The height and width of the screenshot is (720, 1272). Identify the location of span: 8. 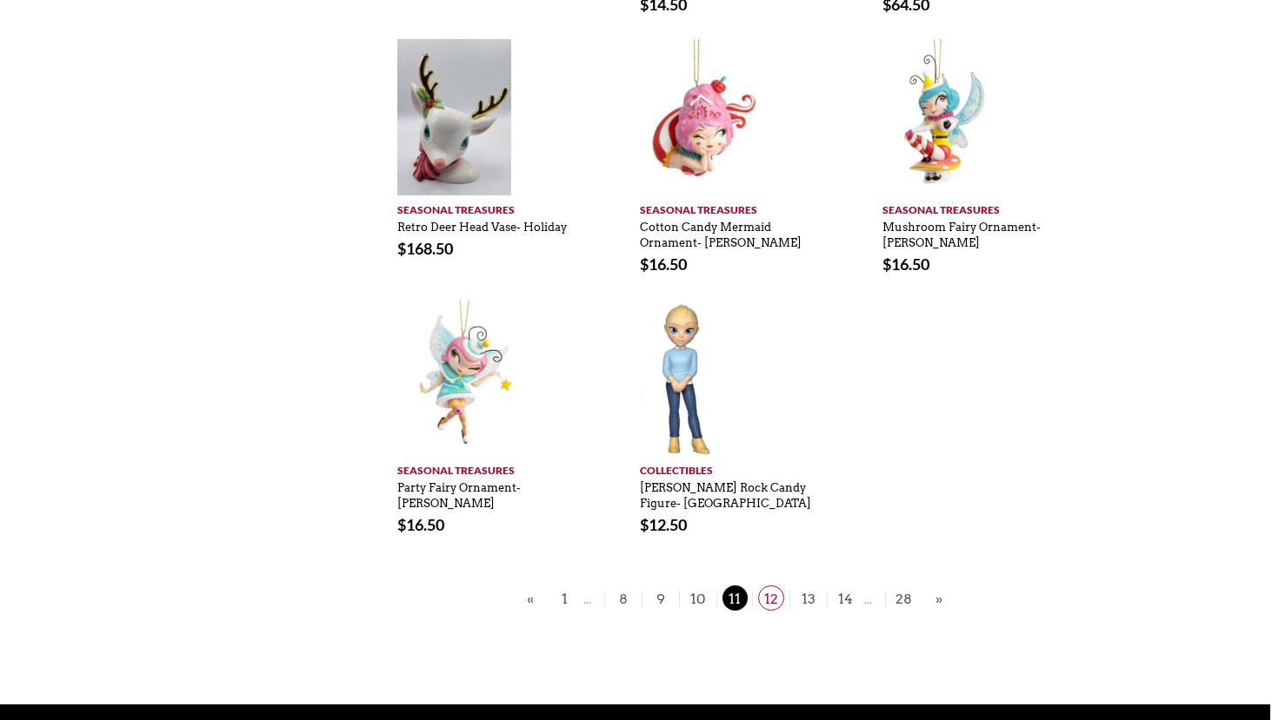
(623, 598).